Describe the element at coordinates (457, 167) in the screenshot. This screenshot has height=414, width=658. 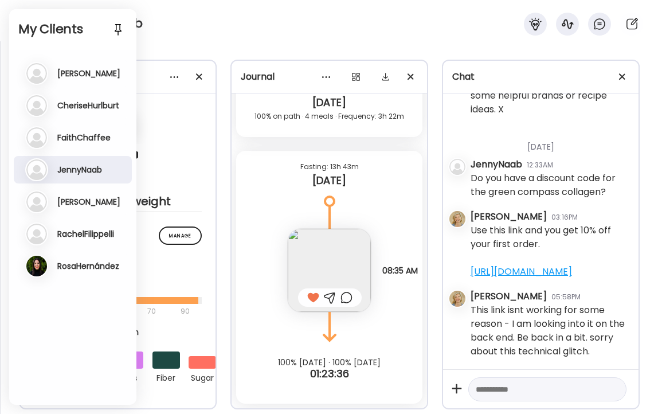
I see `img: bg-avatar-default.svg` at that location.